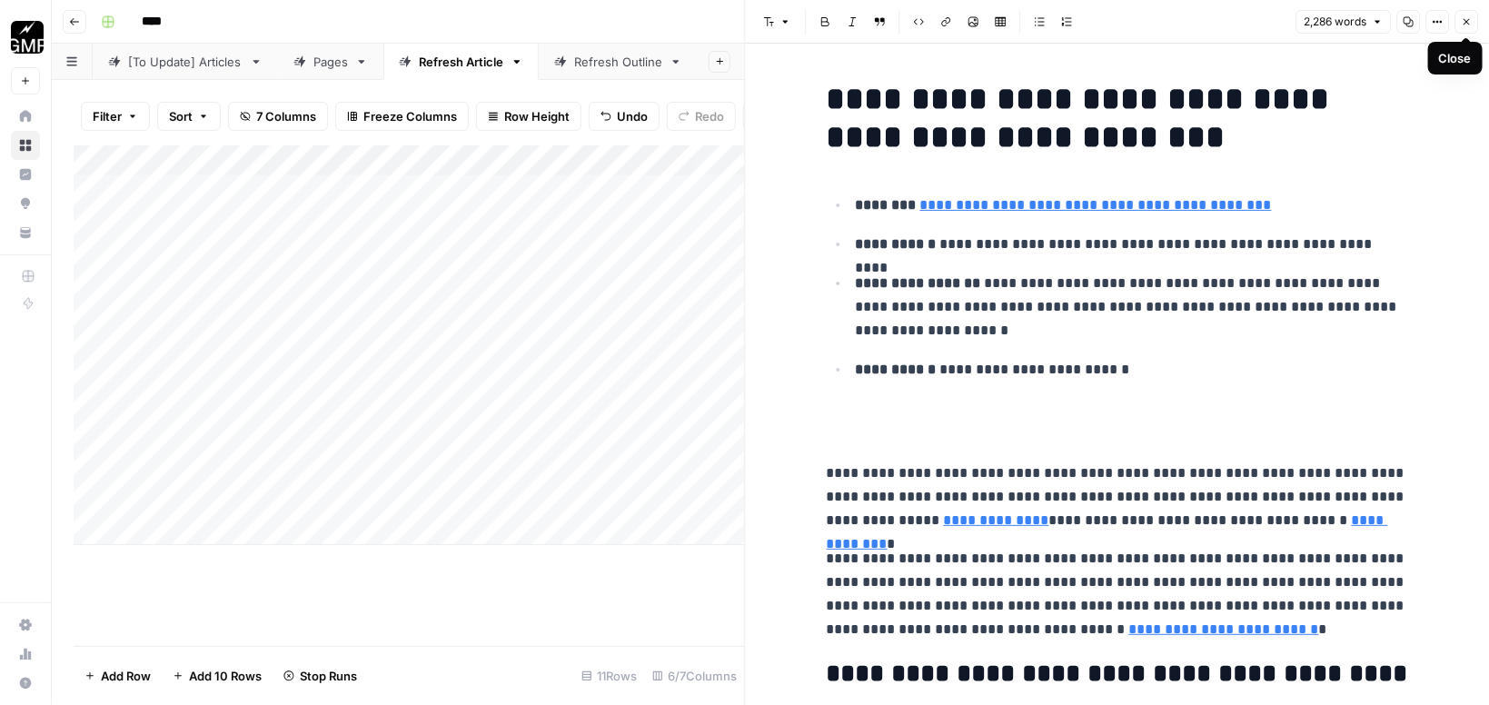 The image size is (1489, 705). Describe the element at coordinates (529, 116) in the screenshot. I see `button: Row Height` at that location.